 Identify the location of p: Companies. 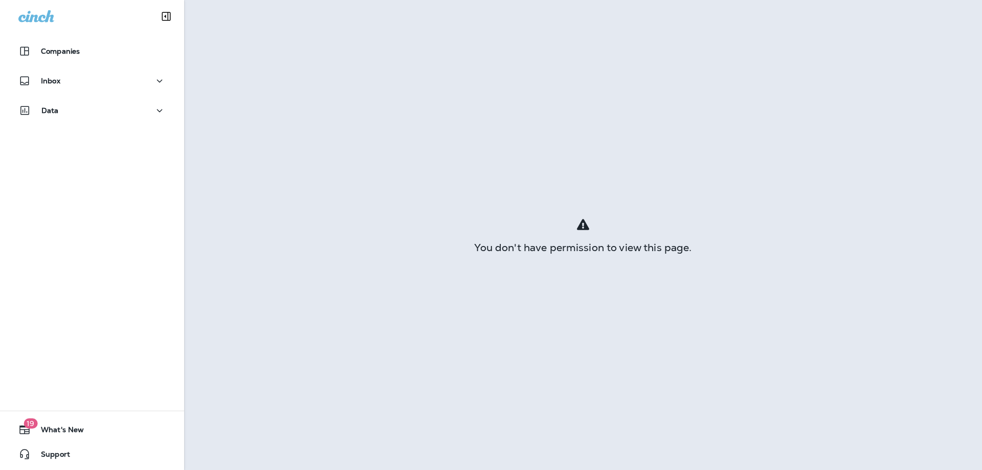
(60, 51).